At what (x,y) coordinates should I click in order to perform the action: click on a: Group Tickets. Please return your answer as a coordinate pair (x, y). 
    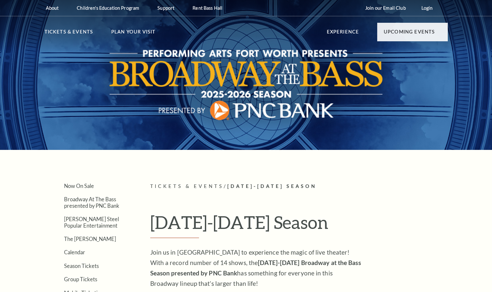
    Looking at the image, I should click on (81, 279).